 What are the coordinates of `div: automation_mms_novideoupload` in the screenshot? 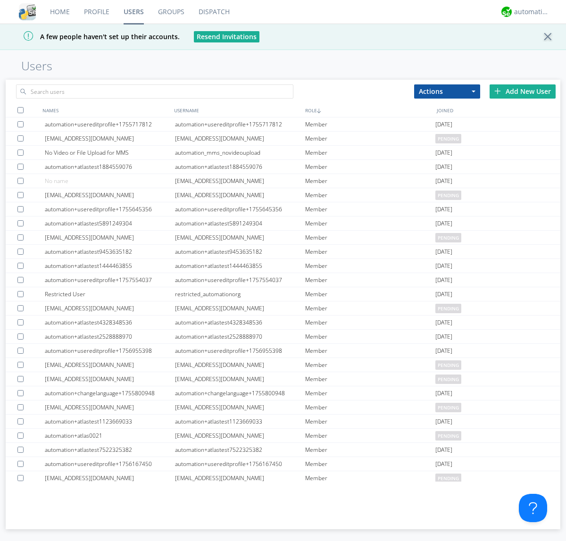 It's located at (240, 152).